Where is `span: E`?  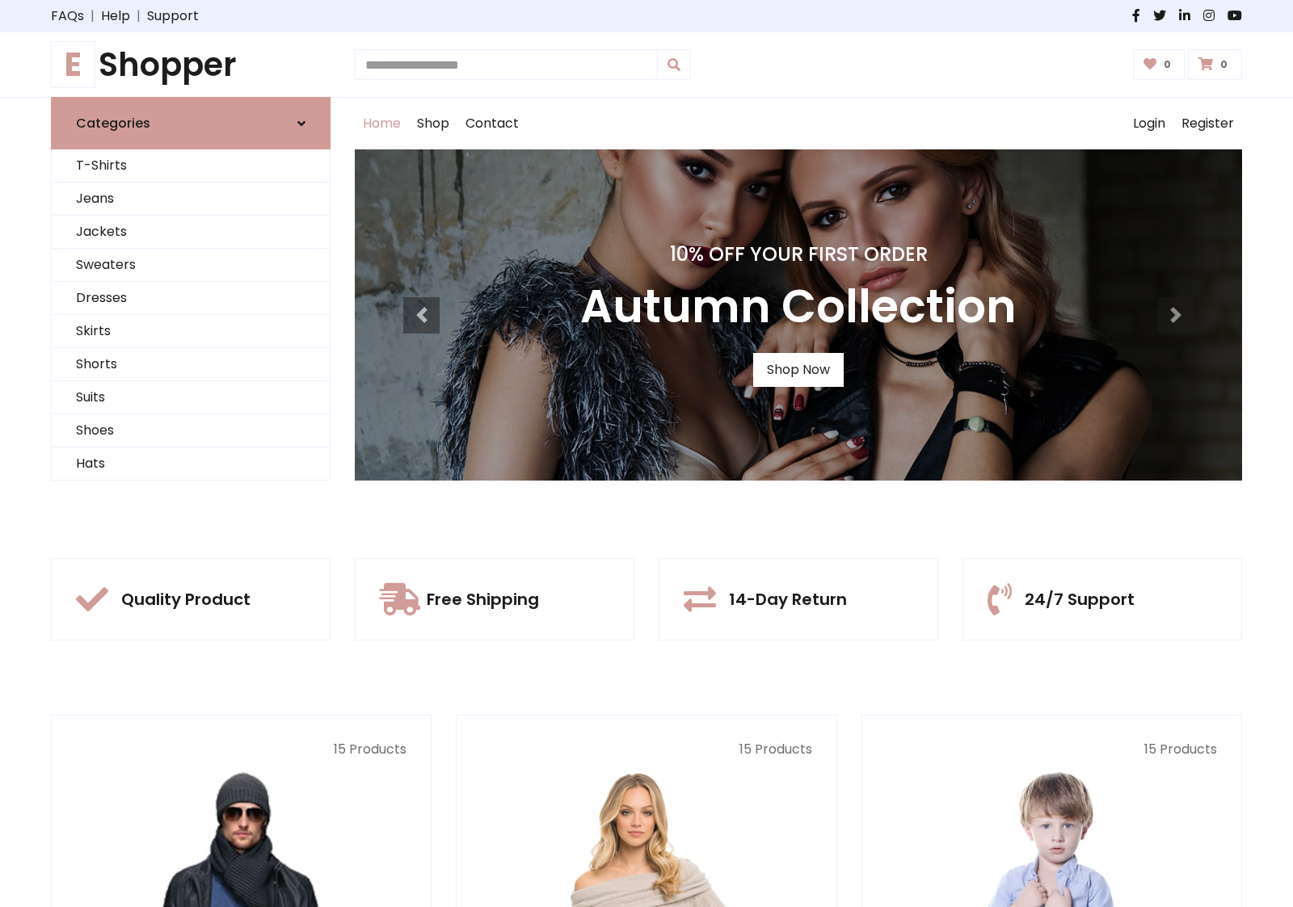 span: E is located at coordinates (73, 65).